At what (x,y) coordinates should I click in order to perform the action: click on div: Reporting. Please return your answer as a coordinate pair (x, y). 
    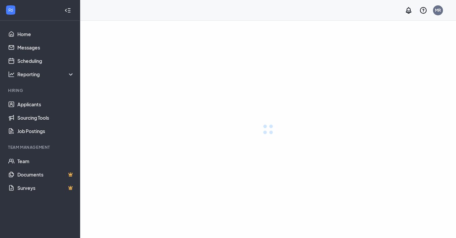
    Looking at the image, I should click on (46, 74).